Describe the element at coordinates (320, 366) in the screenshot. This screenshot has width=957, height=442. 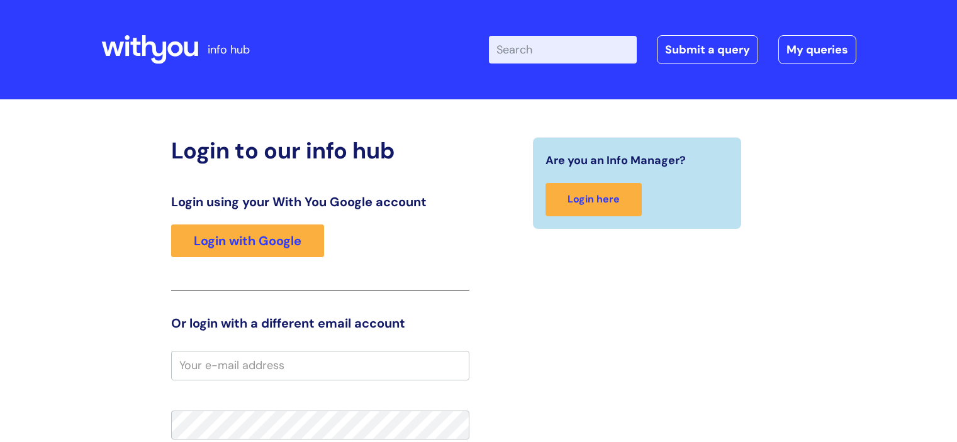
I see `input: Your e-mail address` at that location.